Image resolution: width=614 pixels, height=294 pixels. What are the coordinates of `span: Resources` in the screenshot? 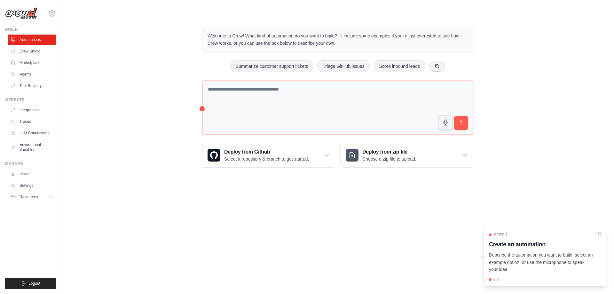 It's located at (28, 197).